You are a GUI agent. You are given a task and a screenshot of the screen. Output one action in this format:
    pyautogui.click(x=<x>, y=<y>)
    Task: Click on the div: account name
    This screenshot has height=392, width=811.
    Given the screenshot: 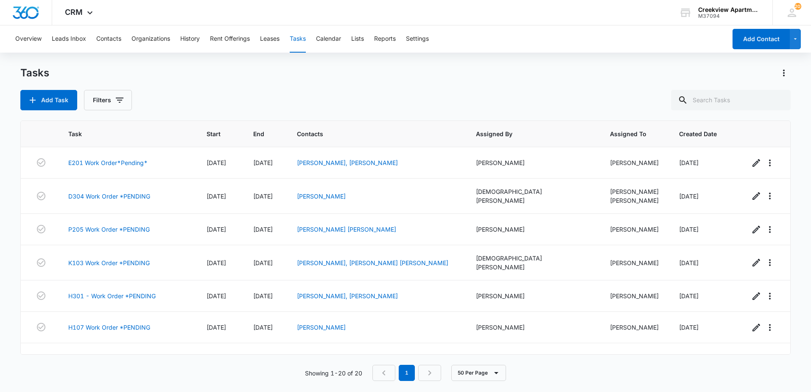 What is the action you would take?
    pyautogui.click(x=729, y=10)
    